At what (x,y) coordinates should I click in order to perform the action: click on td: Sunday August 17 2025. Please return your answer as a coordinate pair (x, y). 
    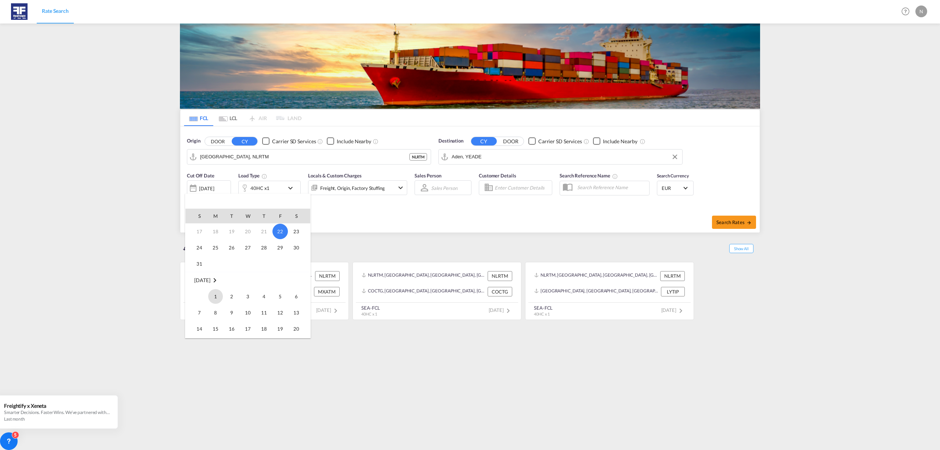
    Looking at the image, I should click on (196, 231).